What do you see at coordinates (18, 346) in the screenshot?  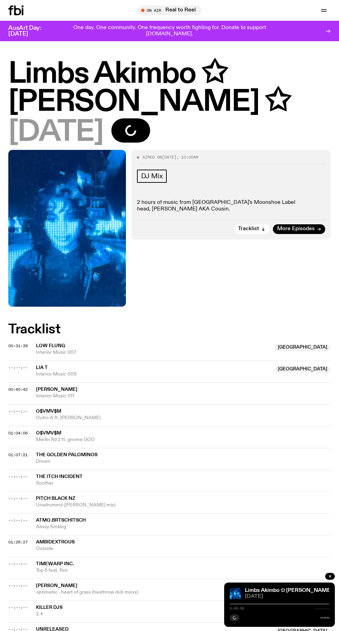 I see `span: 00:31:39` at bounding box center [18, 346].